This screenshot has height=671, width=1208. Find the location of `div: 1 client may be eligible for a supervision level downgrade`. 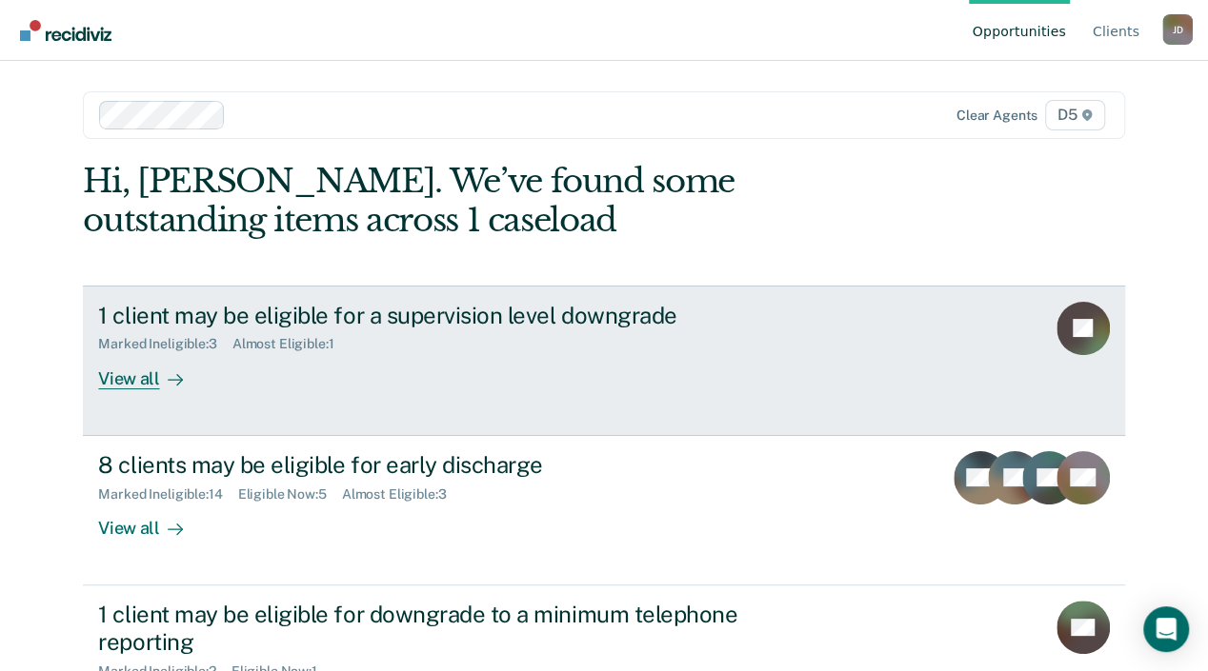

div: 1 client may be eligible for a supervision level downgrade is located at coordinates (432, 315).